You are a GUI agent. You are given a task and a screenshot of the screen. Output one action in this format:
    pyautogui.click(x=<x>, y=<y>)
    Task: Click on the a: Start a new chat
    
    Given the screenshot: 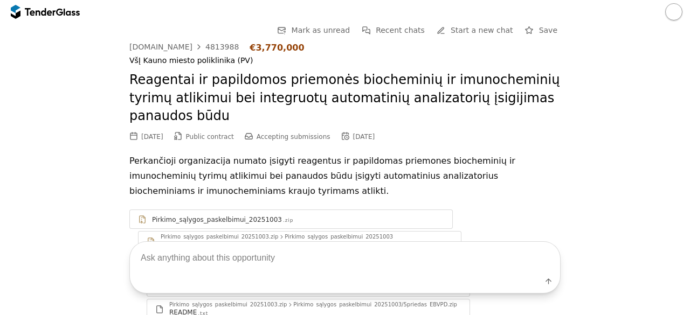 What is the action you would take?
    pyautogui.click(x=475, y=30)
    